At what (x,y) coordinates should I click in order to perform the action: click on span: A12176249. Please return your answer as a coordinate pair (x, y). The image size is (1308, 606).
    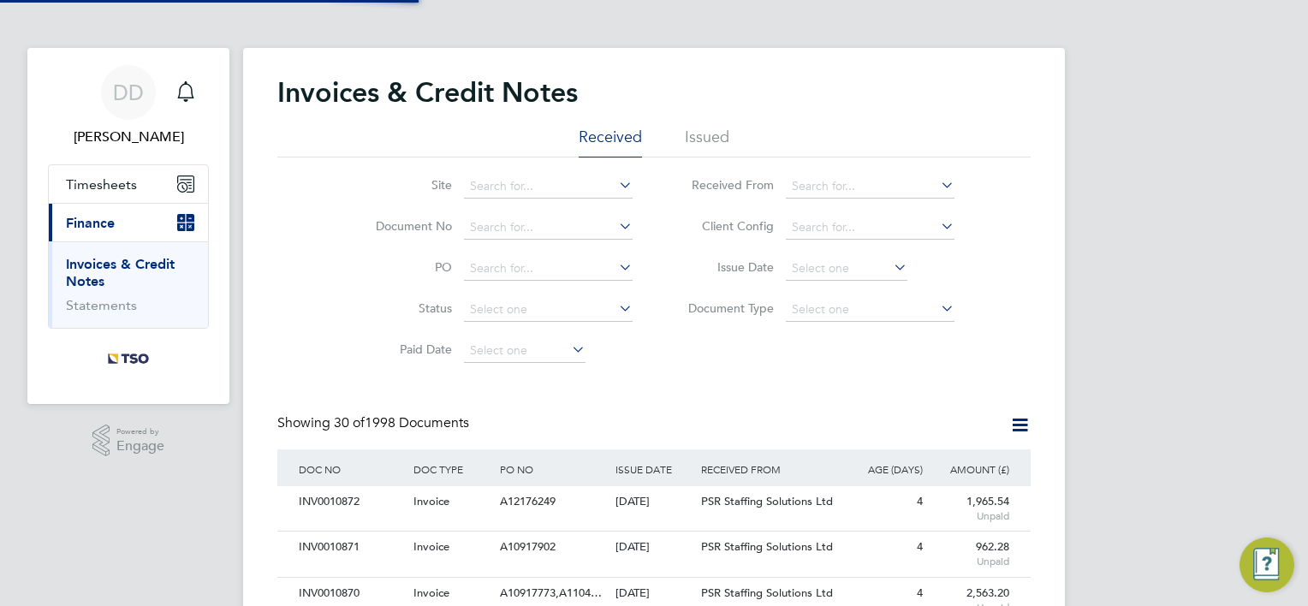
    Looking at the image, I should click on (527, 501).